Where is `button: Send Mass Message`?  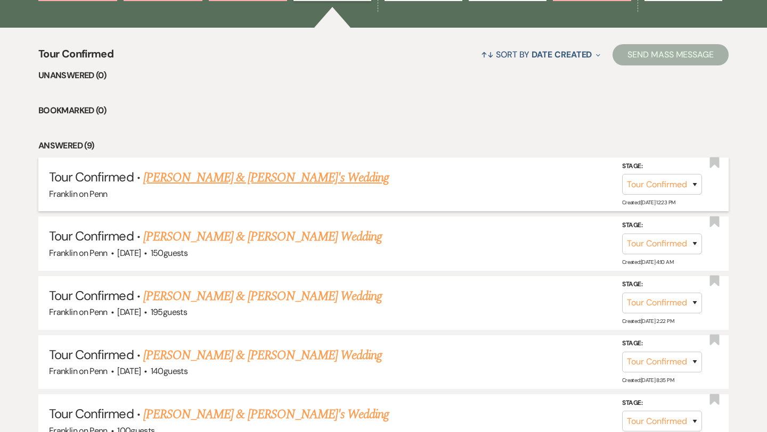
button: Send Mass Message is located at coordinates (670, 55).